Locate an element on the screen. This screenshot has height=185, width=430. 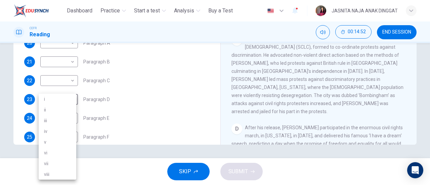
li: viii is located at coordinates (57, 174).